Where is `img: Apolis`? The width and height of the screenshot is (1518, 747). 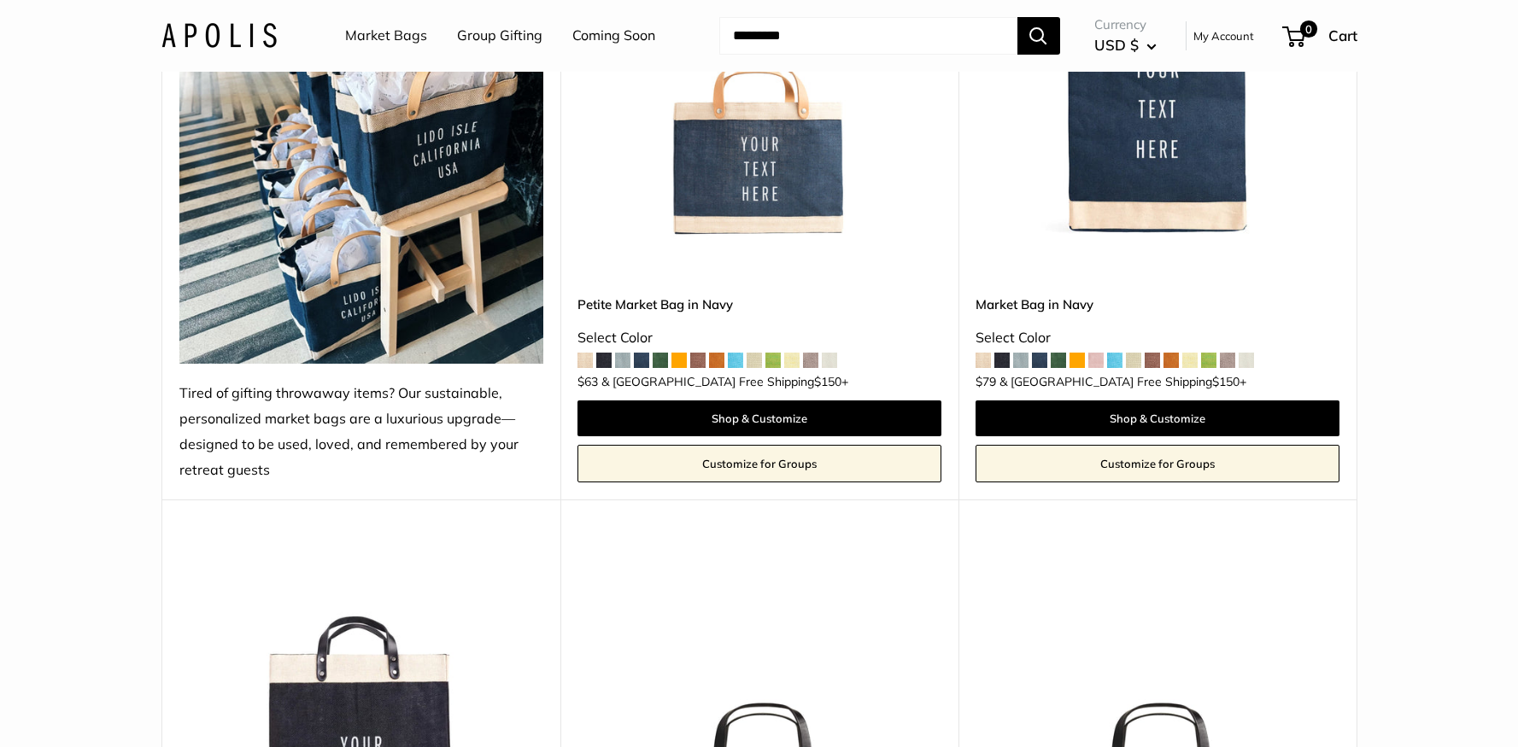 img: Apolis is located at coordinates (219, 35).